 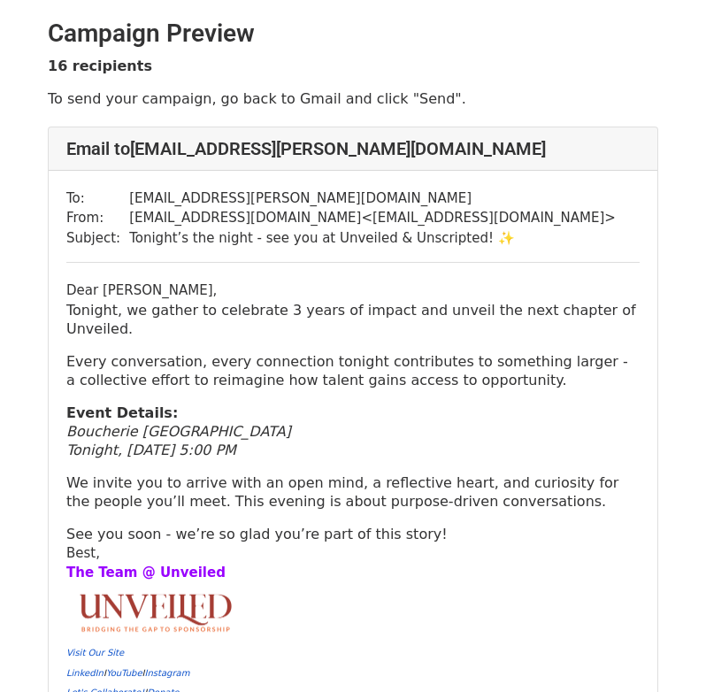 I want to click on p: Every conversation, every connection tonight contributes to something larger - a collective effor..., so click(x=353, y=371).